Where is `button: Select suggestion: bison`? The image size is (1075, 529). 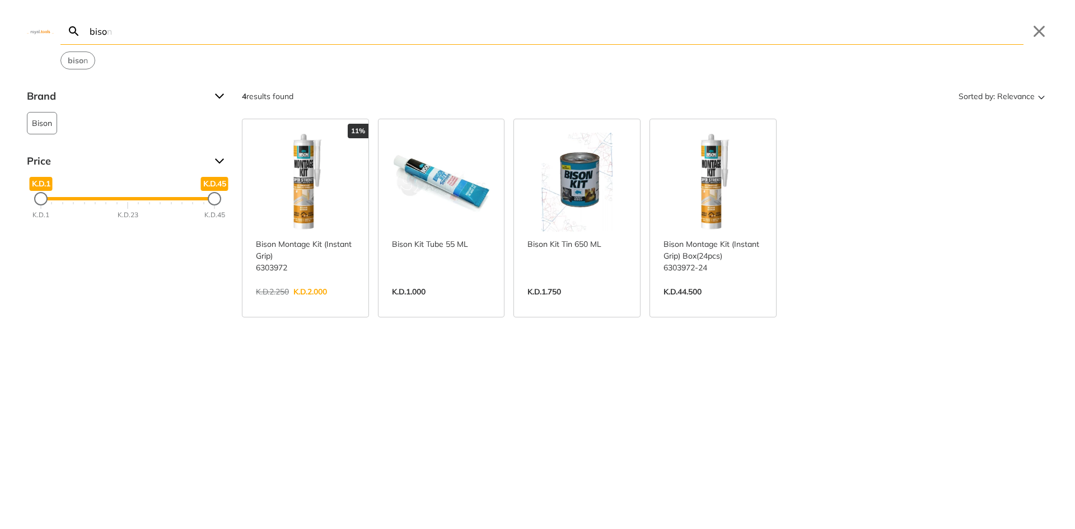
button: Select suggestion: bison is located at coordinates (78, 60).